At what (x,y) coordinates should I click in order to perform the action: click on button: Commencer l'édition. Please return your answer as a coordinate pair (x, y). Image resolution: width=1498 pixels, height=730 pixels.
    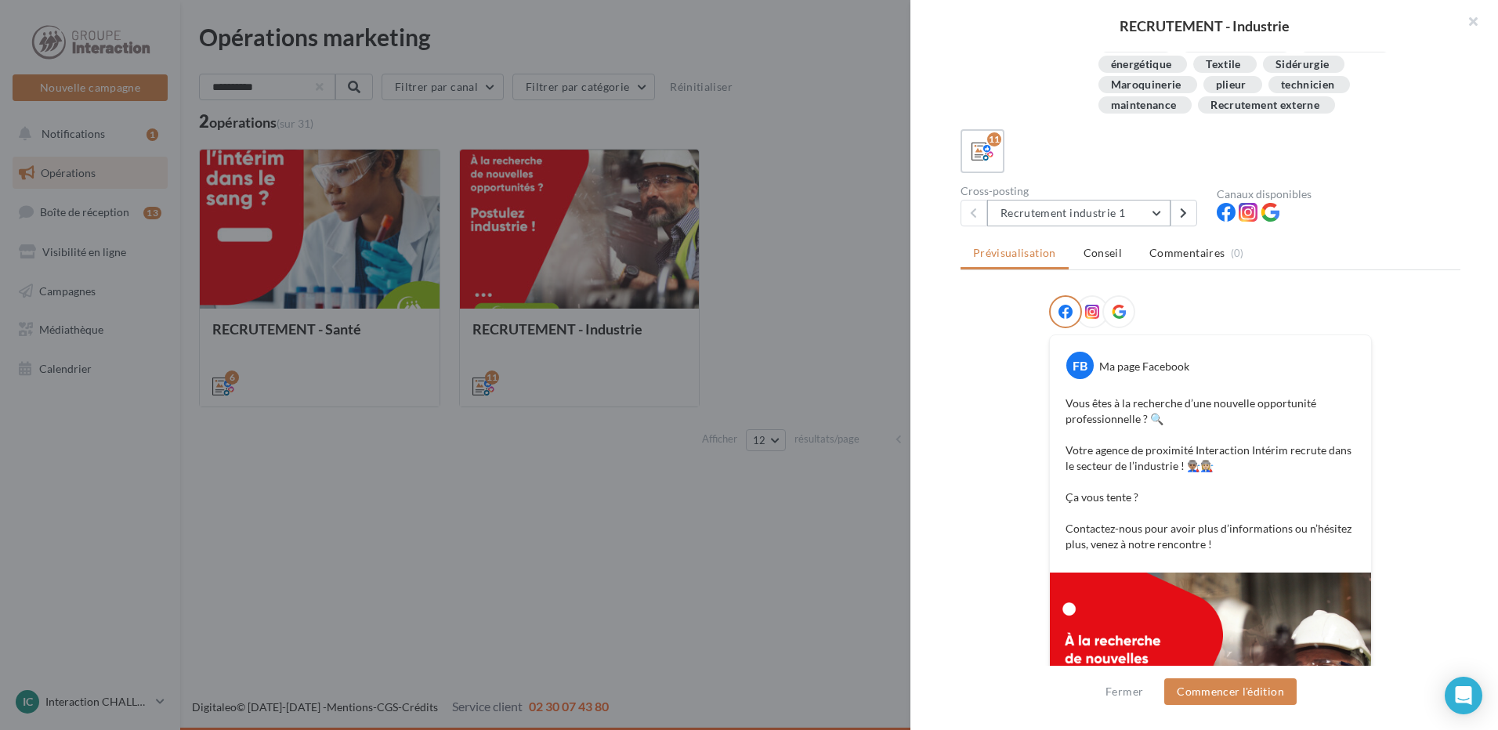
    Looking at the image, I should click on (1230, 692).